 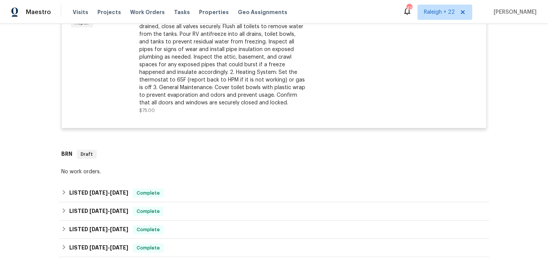 What do you see at coordinates (147, 110) in the screenshot?
I see `span: $75.00` at bounding box center [147, 110].